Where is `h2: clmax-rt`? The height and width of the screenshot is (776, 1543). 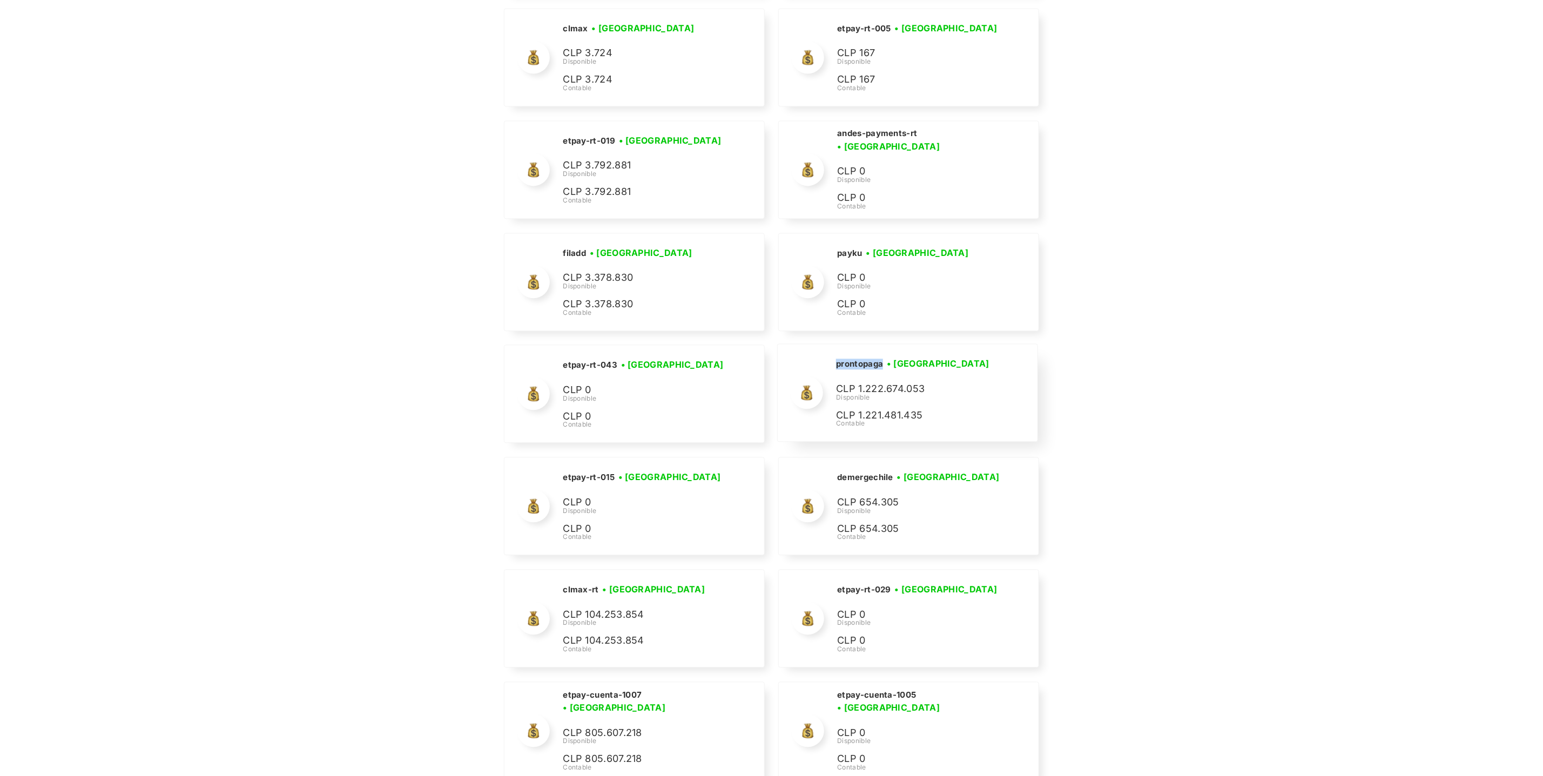
h2: clmax-rt is located at coordinates (581, 590).